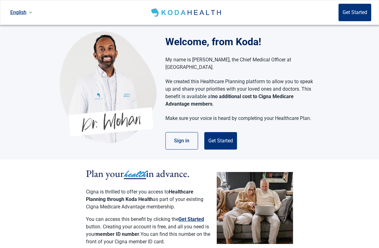 This screenshot has height=248, width=379. Describe the element at coordinates (31, 12) in the screenshot. I see `span: down` at that location.